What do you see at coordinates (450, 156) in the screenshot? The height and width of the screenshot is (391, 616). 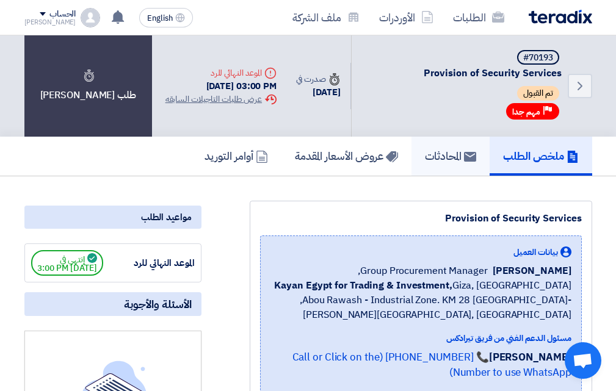 I see `h5: المحادثات` at bounding box center [450, 156].